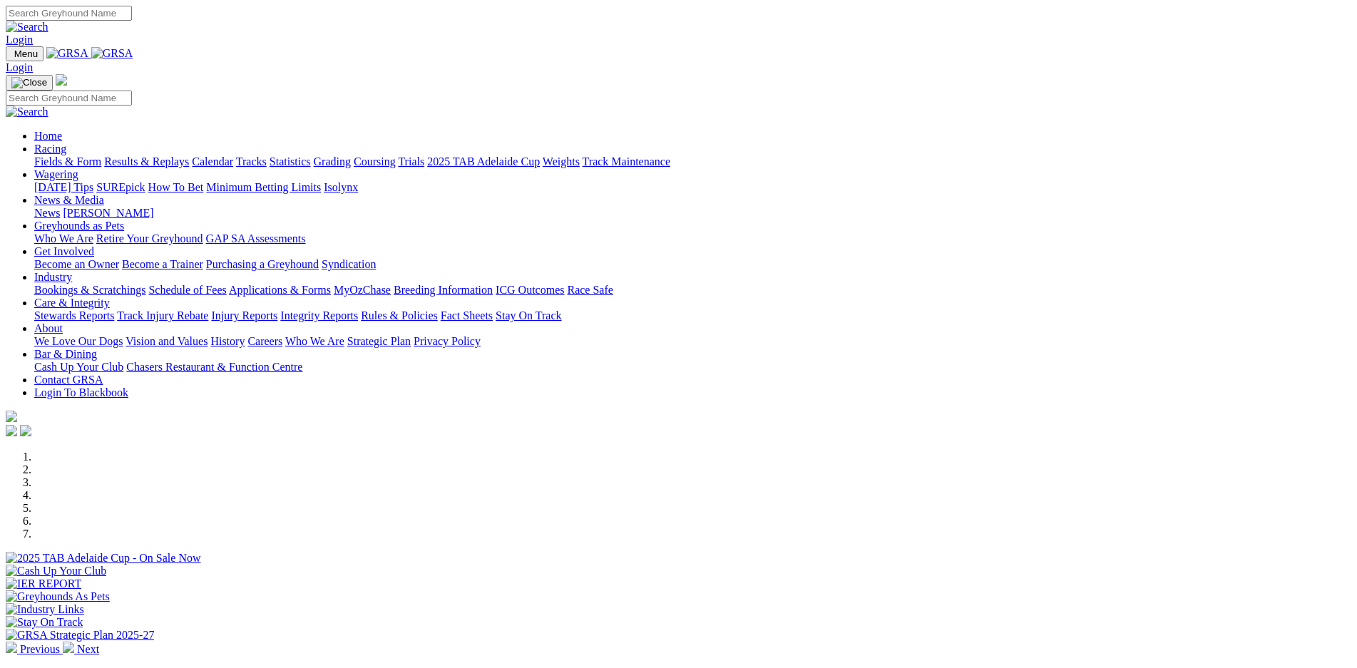 The height and width of the screenshot is (668, 1357). Describe the element at coordinates (43, 584) in the screenshot. I see `img: IER REPORT` at that location.